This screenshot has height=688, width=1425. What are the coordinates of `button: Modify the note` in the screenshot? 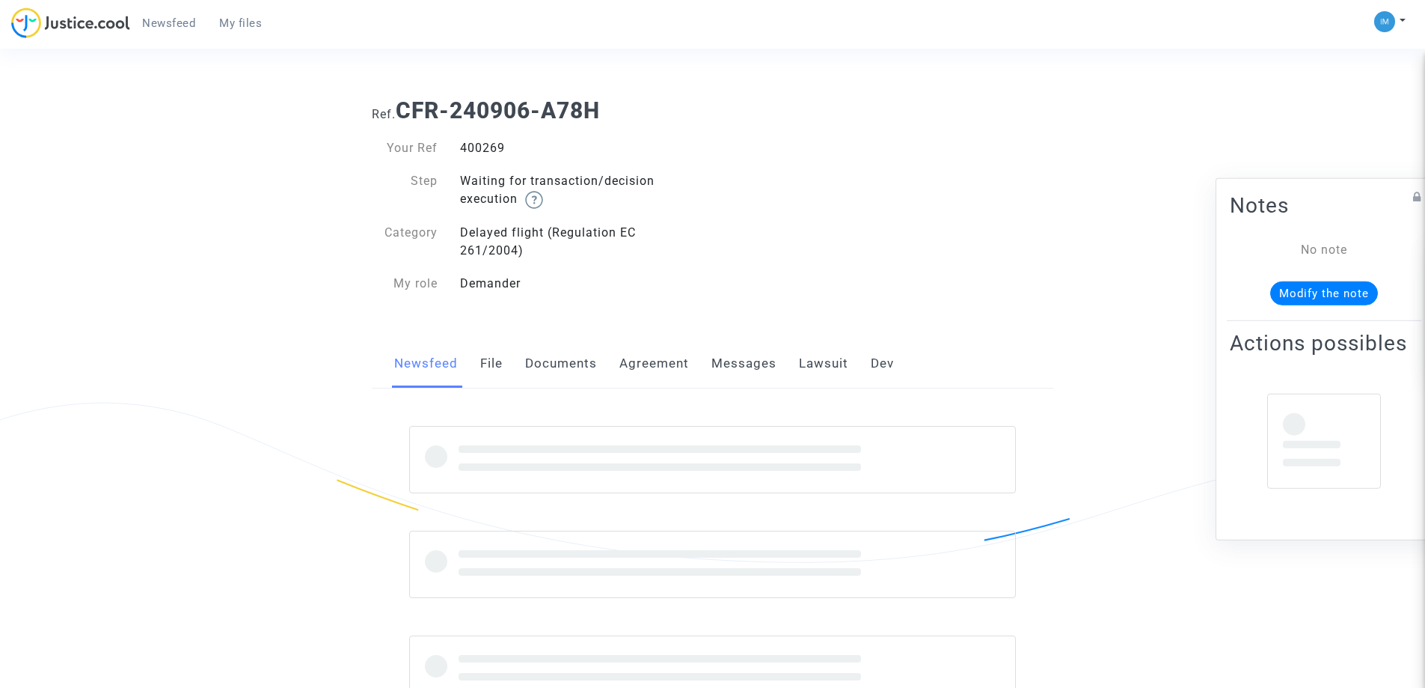 It's located at (1324, 293).